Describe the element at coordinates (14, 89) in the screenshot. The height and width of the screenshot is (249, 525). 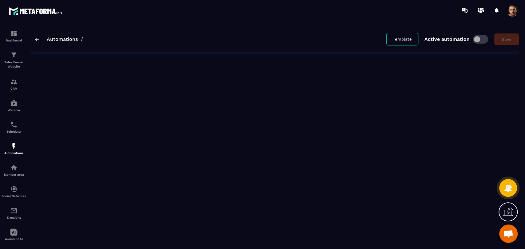
I see `p: CRM` at that location.